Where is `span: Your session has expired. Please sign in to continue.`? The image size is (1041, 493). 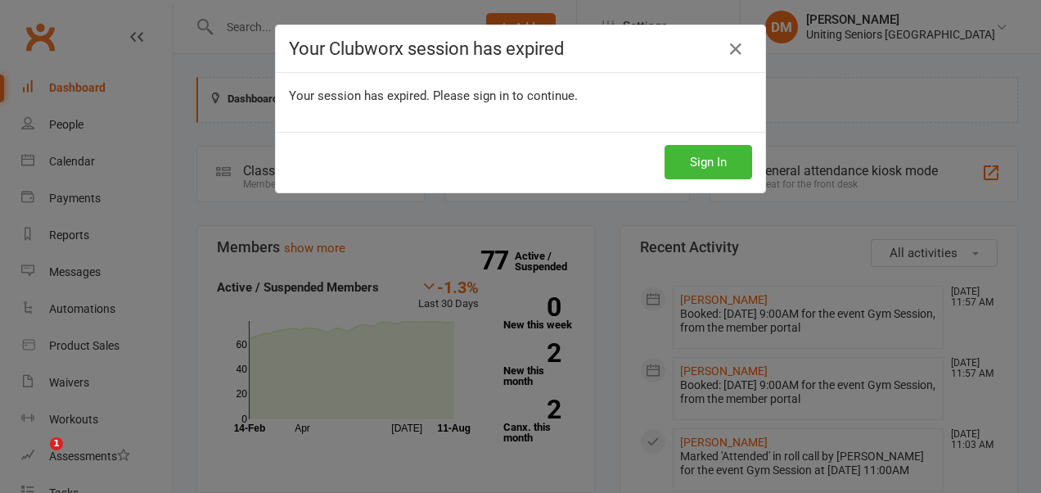
span: Your session has expired. Please sign in to continue. is located at coordinates (433, 96).